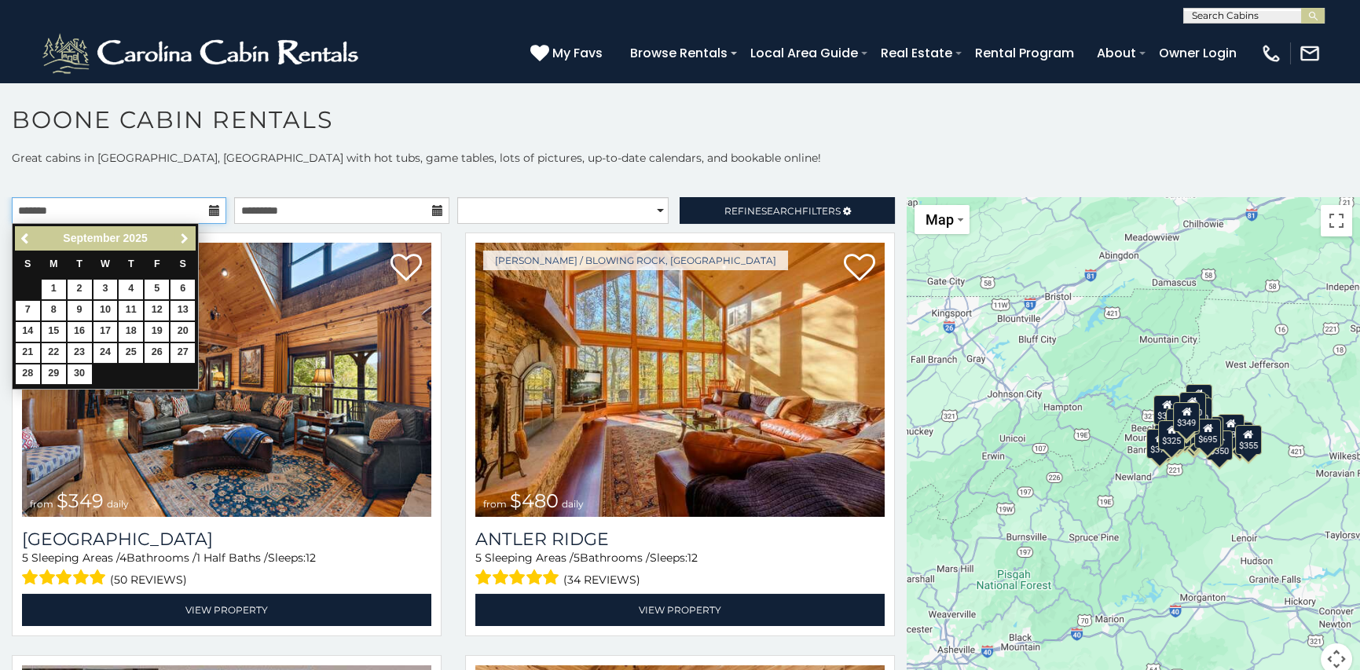 This screenshot has width=1360, height=670. What do you see at coordinates (182, 353) in the screenshot?
I see `a: 27` at bounding box center [182, 353].